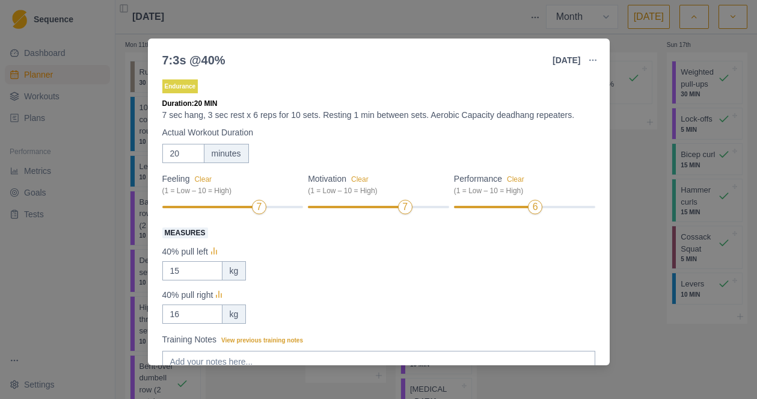 Image resolution: width=757 pixels, height=399 pixels. Describe the element at coordinates (379, 103) in the screenshot. I see `p: Duration: 20 MIN` at that location.